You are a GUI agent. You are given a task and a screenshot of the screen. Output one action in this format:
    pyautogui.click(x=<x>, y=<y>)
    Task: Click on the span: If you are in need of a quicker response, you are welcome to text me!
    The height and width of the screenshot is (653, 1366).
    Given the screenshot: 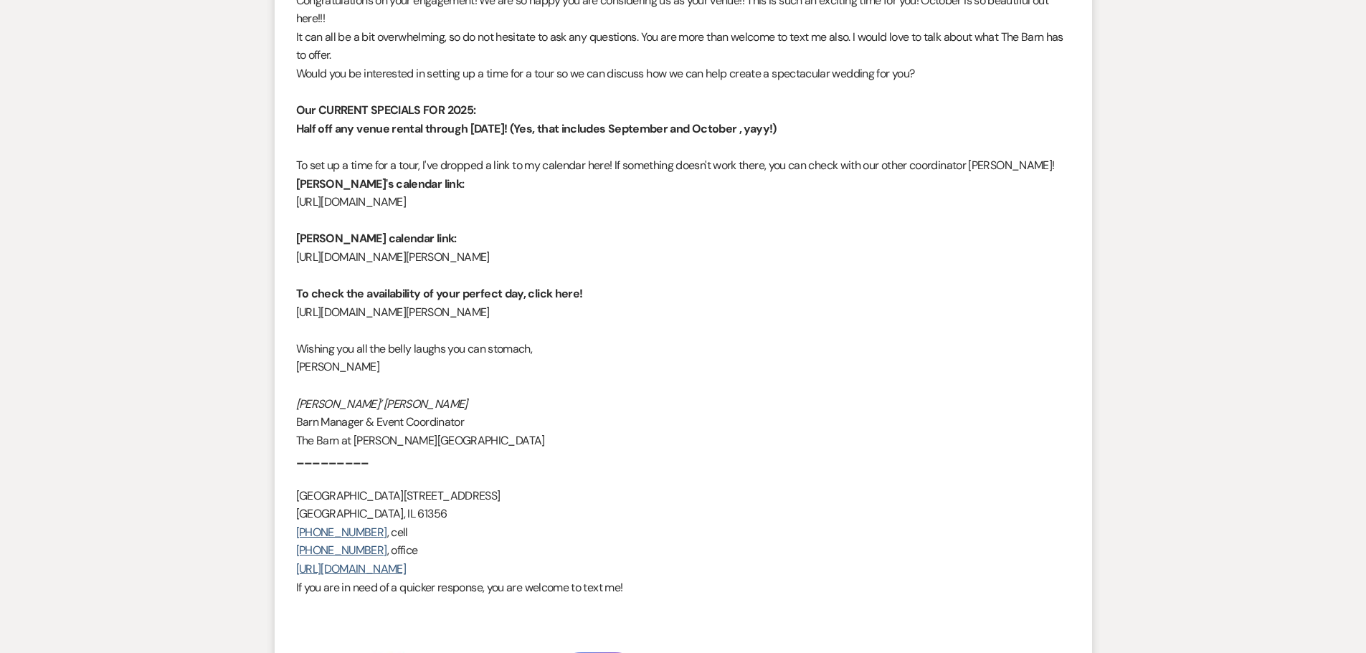 What is the action you would take?
    pyautogui.click(x=460, y=587)
    